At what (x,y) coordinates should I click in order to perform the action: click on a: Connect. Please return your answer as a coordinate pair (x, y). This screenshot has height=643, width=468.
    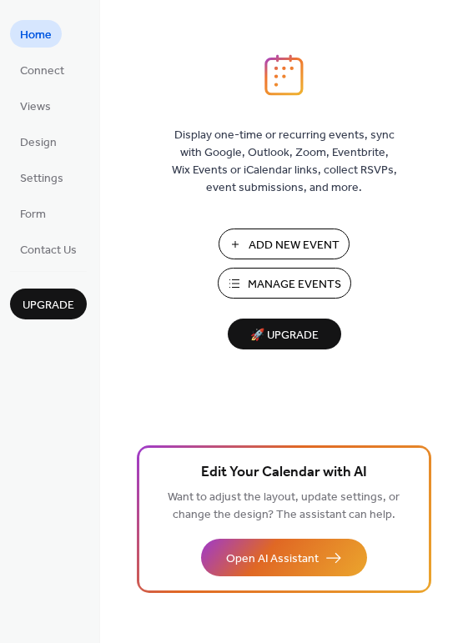
    Looking at the image, I should click on (42, 69).